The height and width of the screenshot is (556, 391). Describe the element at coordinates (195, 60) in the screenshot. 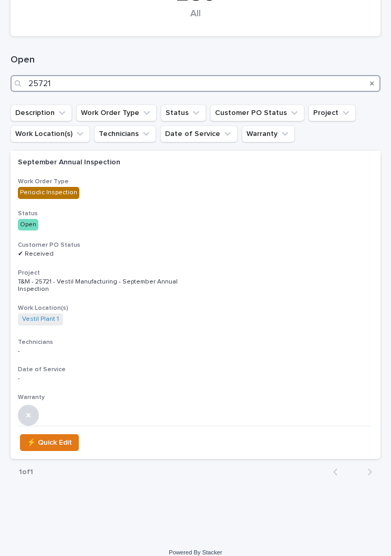

I see `h1: Open` at that location.